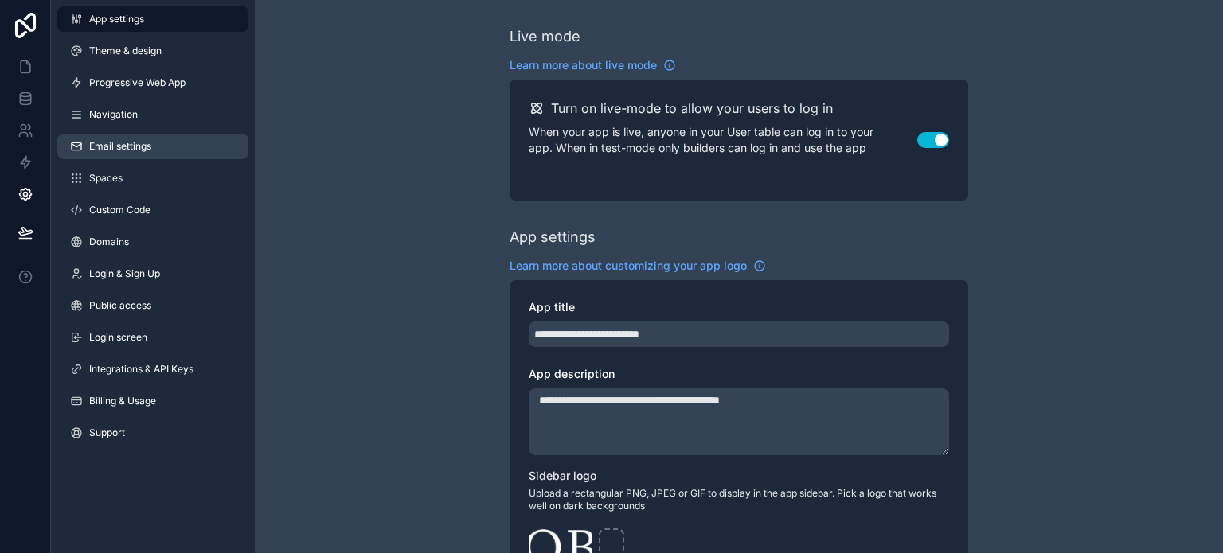  I want to click on span: Spaces, so click(106, 178).